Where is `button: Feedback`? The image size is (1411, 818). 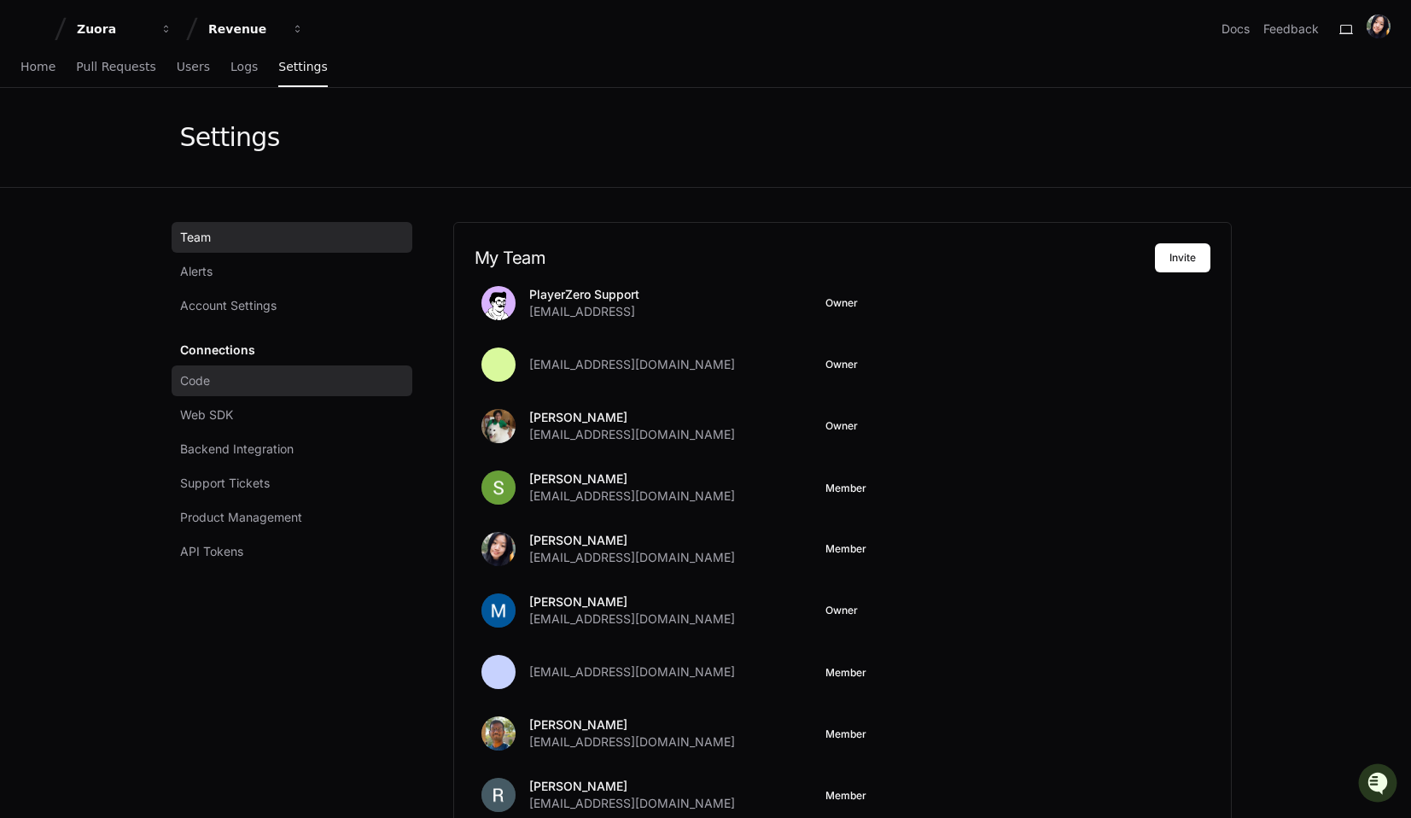
button: Feedback is located at coordinates (1290, 29).